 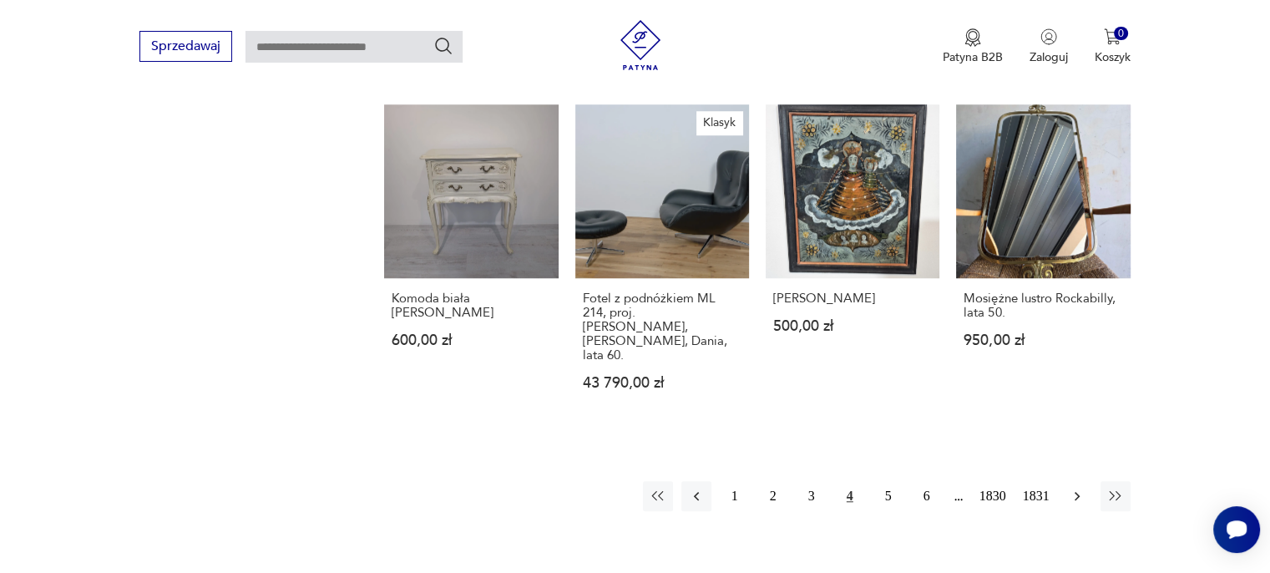 What do you see at coordinates (973, 47) in the screenshot?
I see `a: Ikona medaluPatyna B2B` at bounding box center [973, 47].